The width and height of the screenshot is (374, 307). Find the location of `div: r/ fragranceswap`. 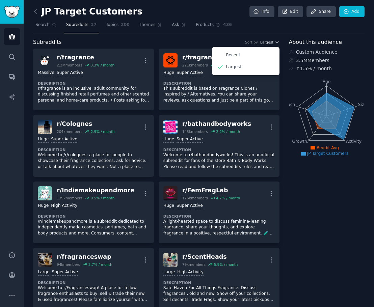

div: r/ fragranceswap is located at coordinates (84, 257).